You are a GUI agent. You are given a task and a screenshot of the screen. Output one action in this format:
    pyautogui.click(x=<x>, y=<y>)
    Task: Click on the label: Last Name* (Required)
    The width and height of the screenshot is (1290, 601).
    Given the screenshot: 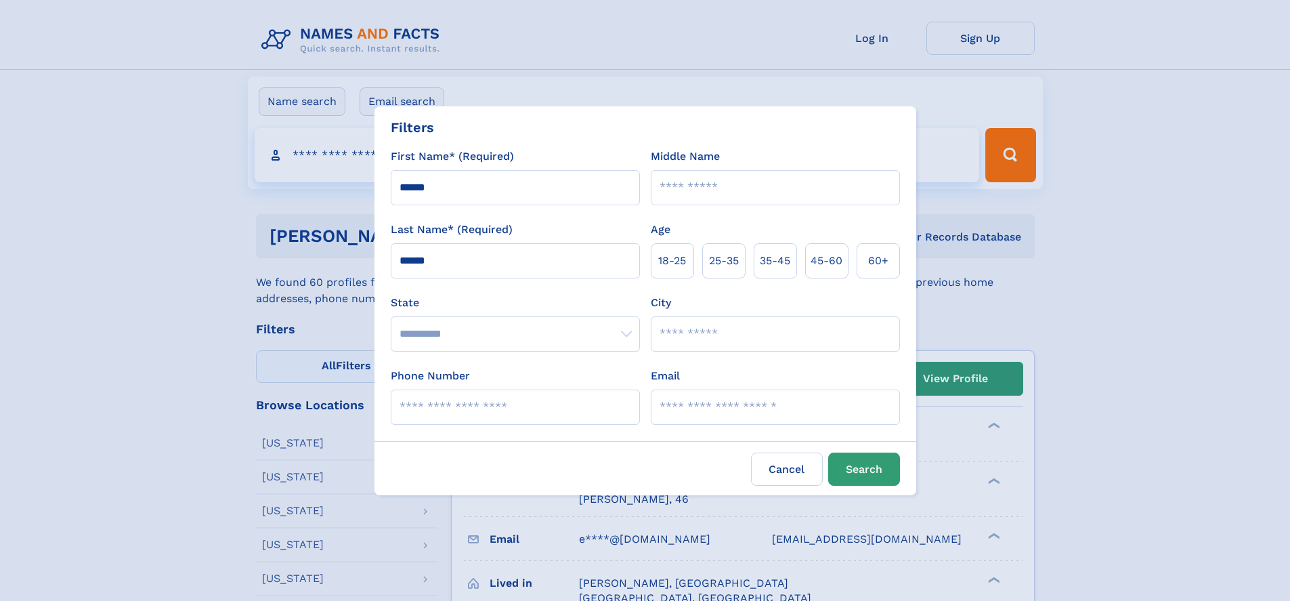 What is the action you would take?
    pyautogui.click(x=452, y=230)
    